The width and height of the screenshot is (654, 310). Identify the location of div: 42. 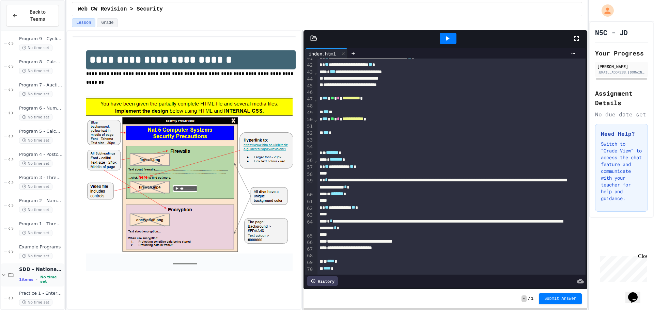
(309, 65).